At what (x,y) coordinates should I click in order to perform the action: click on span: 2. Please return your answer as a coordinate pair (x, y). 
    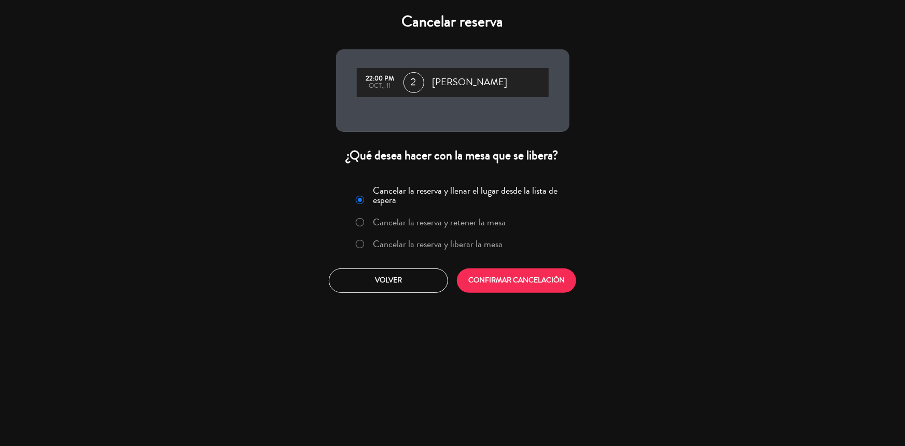
    Looking at the image, I should click on (414, 82).